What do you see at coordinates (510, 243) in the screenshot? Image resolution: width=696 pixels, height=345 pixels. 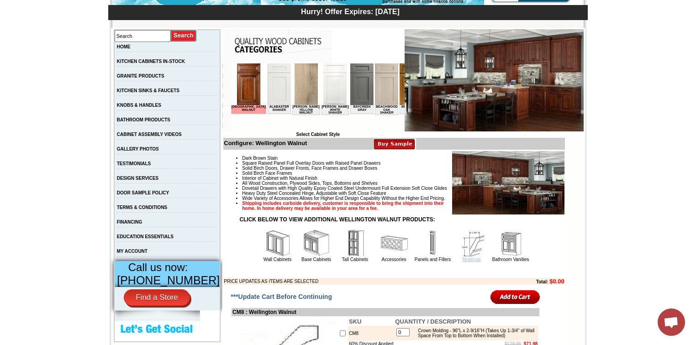 I see `img: Bathroom Vanities` at bounding box center [510, 243].